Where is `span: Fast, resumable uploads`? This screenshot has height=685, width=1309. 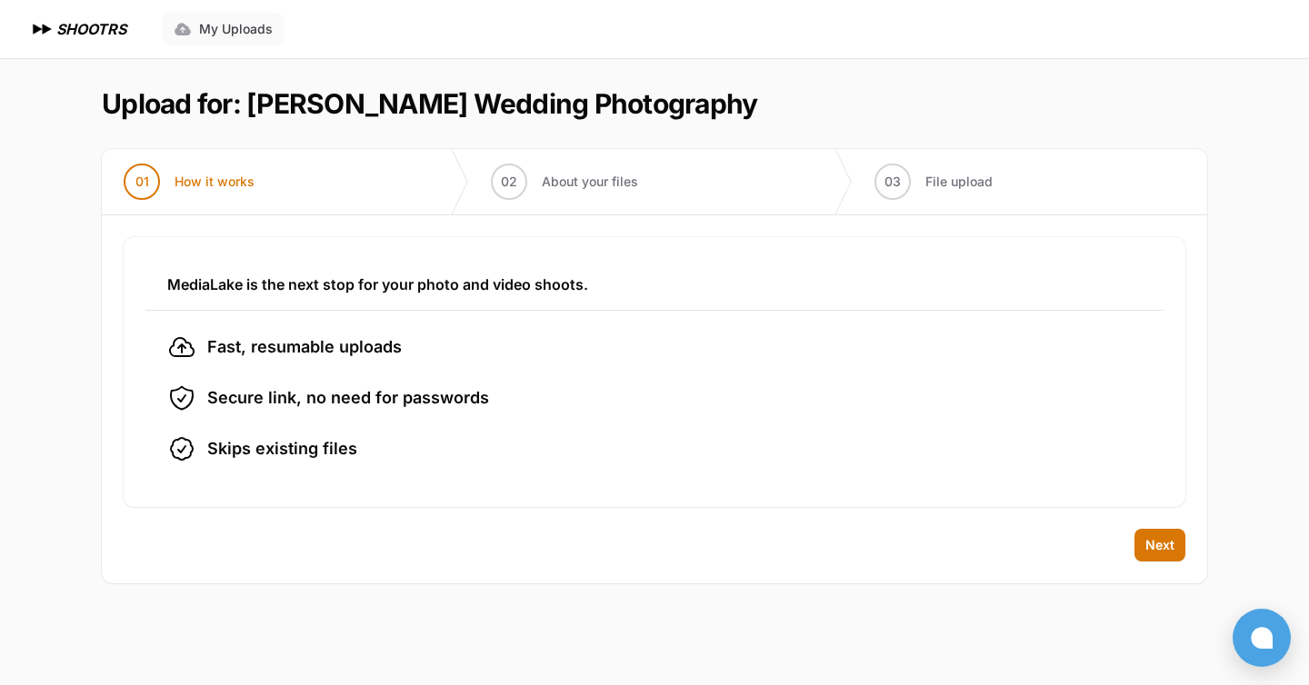
span: Fast, resumable uploads is located at coordinates (304, 347).